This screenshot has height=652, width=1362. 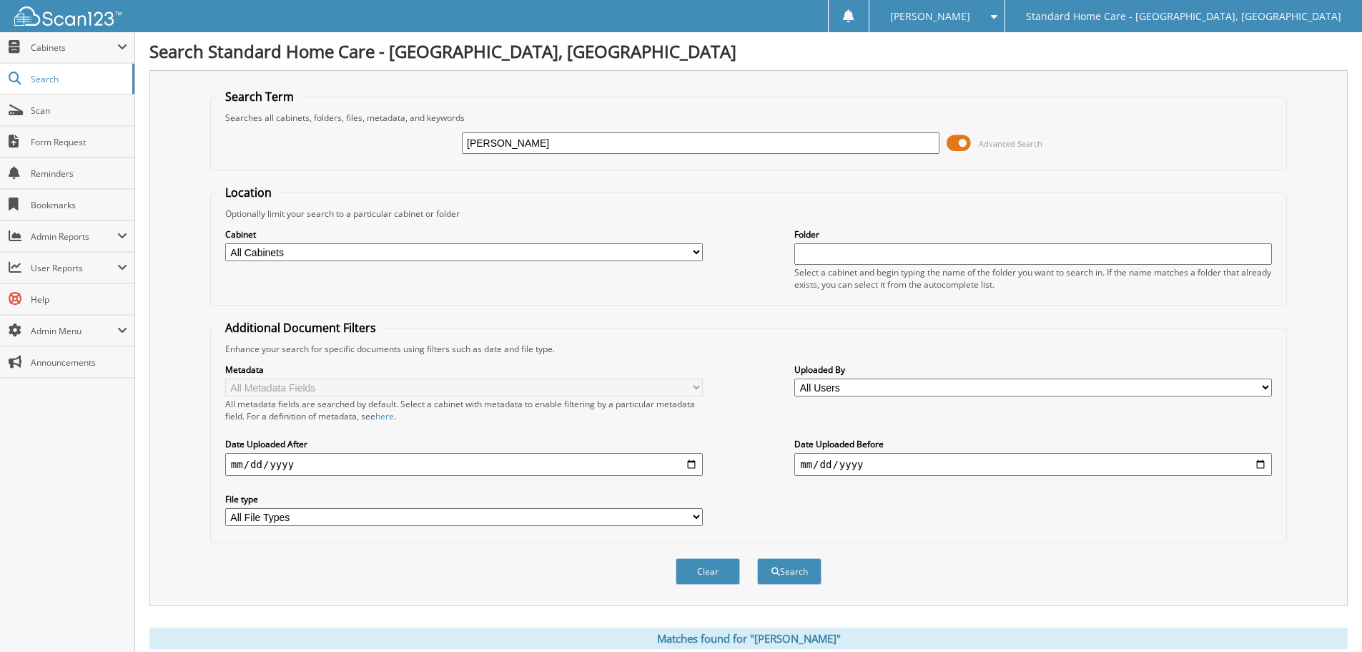 I want to click on span: Admin Reports, so click(x=74, y=236).